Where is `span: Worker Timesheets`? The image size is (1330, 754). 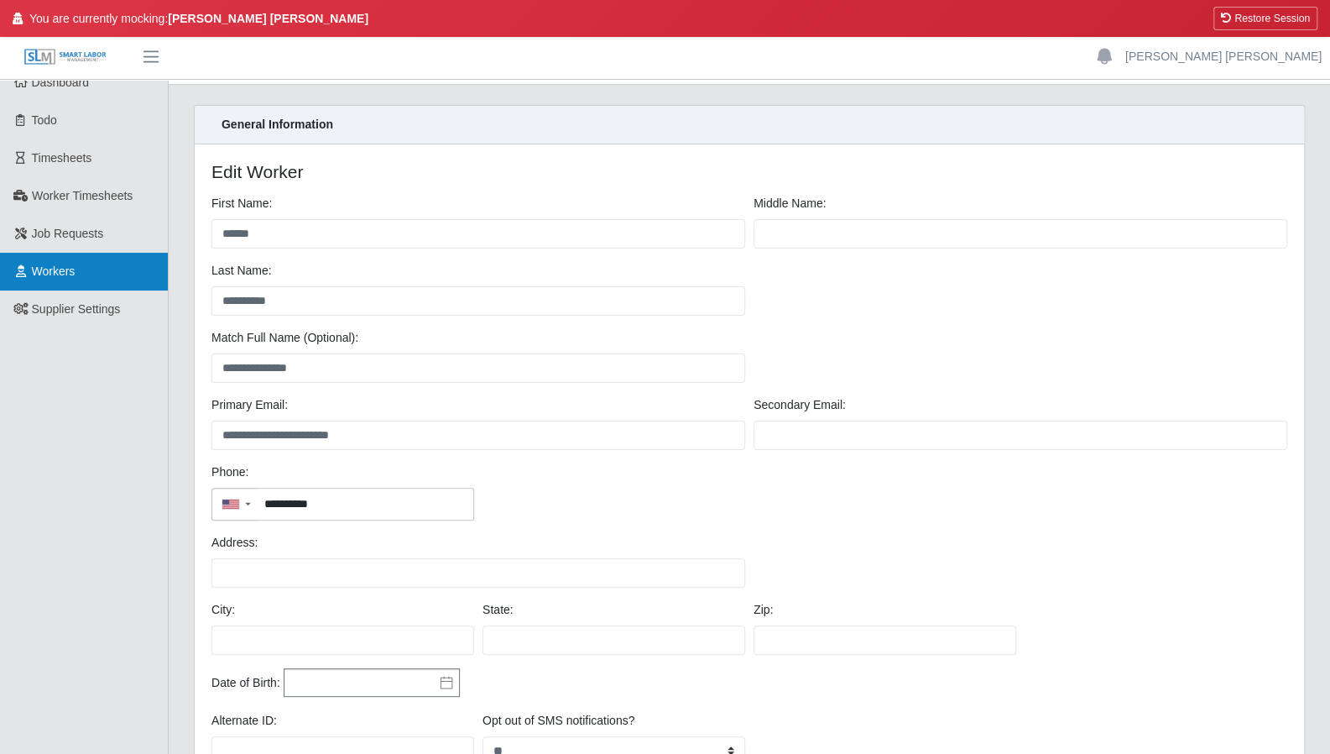 span: Worker Timesheets is located at coordinates (82, 196).